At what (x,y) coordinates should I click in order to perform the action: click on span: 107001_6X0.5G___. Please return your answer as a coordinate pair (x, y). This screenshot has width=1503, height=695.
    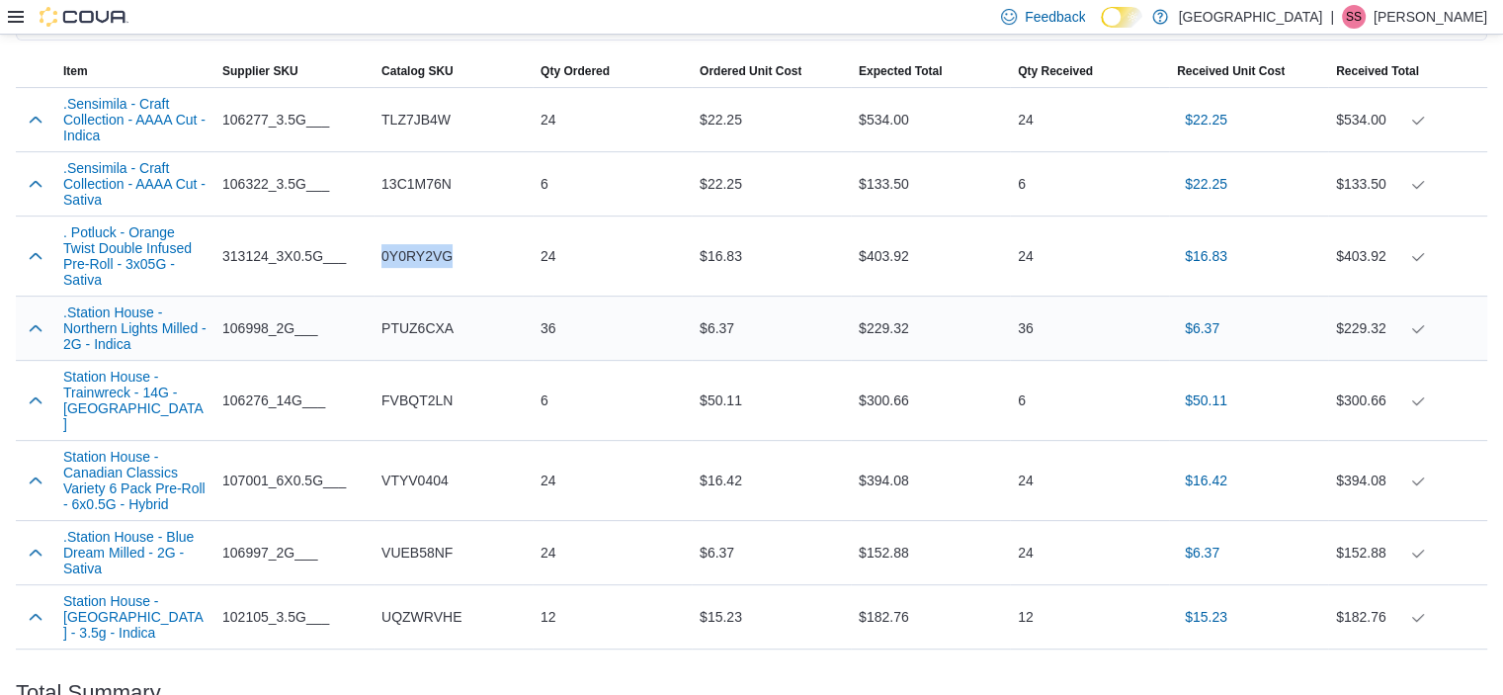
    Looking at the image, I should click on (284, 480).